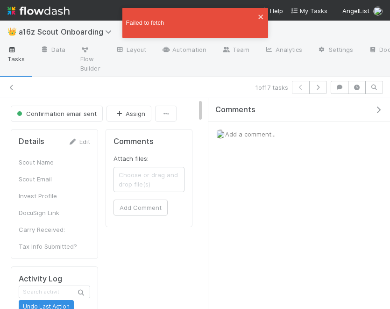 Image resolution: width=390 pixels, height=309 pixels. Describe the element at coordinates (56, 114) in the screenshot. I see `span: Confirmation email sent` at that location.